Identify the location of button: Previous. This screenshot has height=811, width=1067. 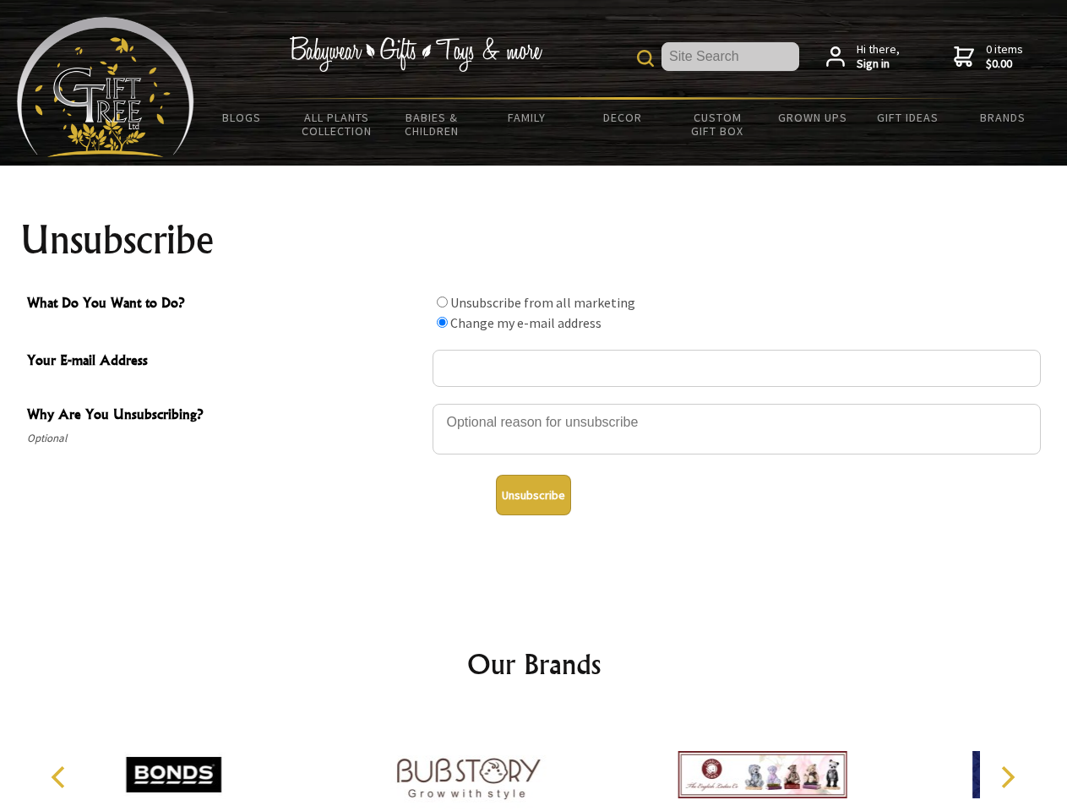
(61, 777).